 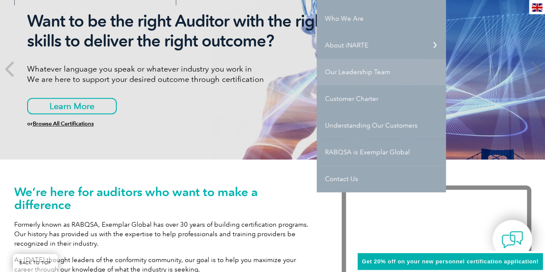 I want to click on a: About iNARTE, so click(x=381, y=45).